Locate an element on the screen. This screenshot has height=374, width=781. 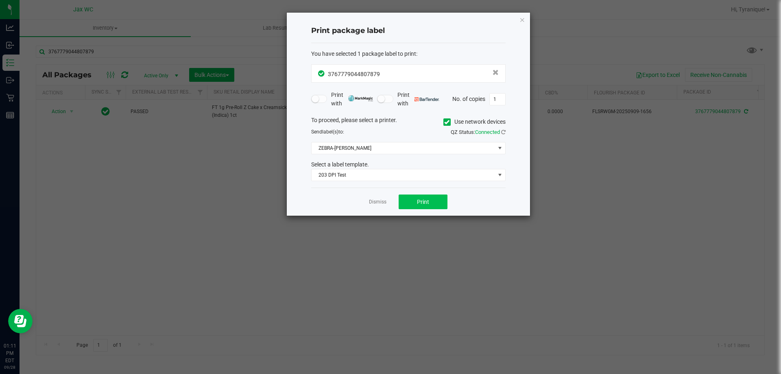
span: 203 DPI Test is located at coordinates (403, 175).